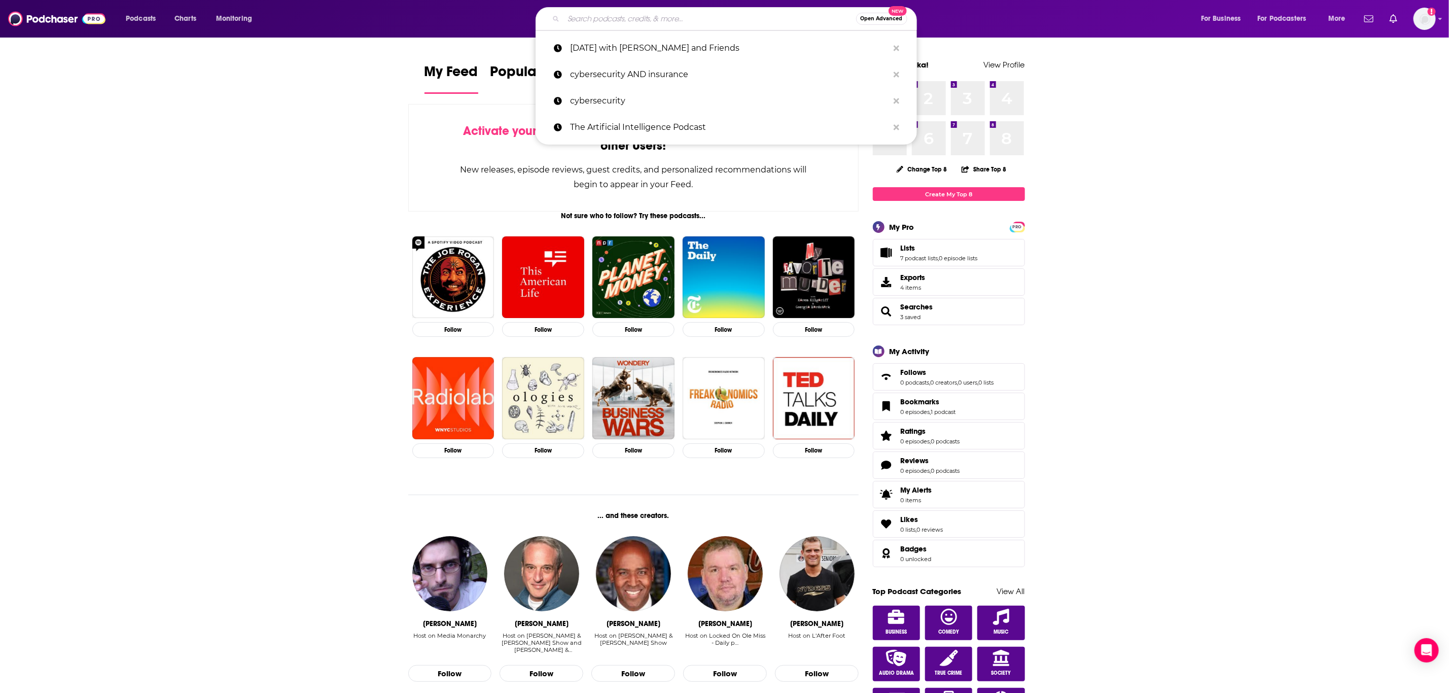 This screenshot has width=1449, height=693. Describe the element at coordinates (913, 288) in the screenshot. I see `span: 4 items` at that location.